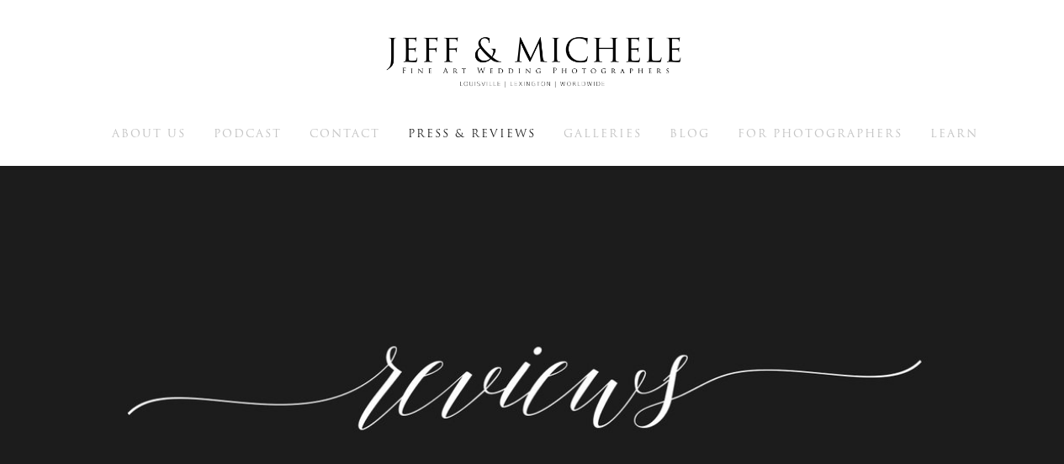  Describe the element at coordinates (602, 133) in the screenshot. I see `a: Galleries` at that location.